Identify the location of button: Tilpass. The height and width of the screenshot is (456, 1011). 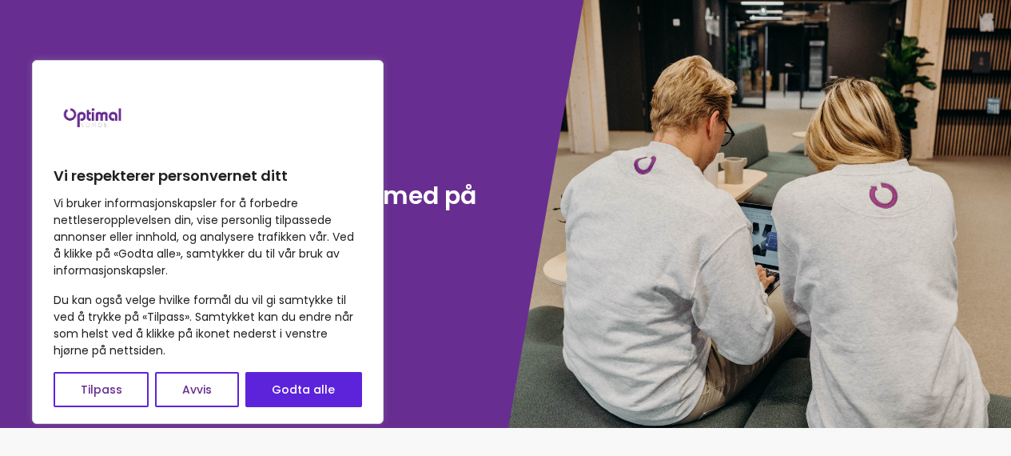
(101, 389).